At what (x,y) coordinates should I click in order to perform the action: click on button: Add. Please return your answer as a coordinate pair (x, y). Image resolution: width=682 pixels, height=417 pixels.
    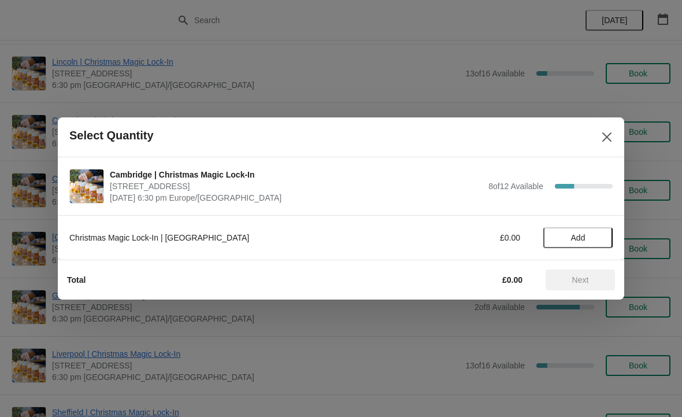
    Looking at the image, I should click on (578, 238).